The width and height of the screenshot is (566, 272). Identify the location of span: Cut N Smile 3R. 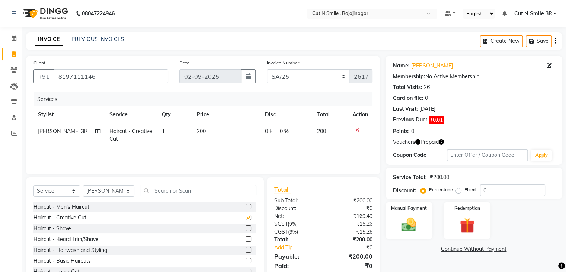
(533, 13).